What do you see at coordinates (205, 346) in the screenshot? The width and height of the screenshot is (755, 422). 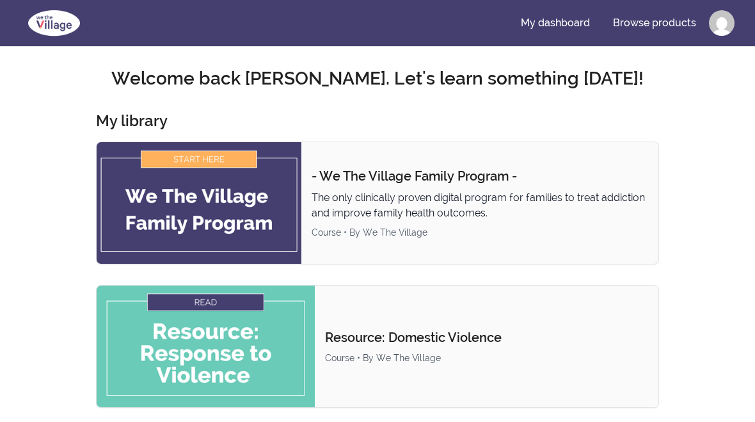 I see `img: Product image for Resource: Domestic Violence` at bounding box center [205, 346].